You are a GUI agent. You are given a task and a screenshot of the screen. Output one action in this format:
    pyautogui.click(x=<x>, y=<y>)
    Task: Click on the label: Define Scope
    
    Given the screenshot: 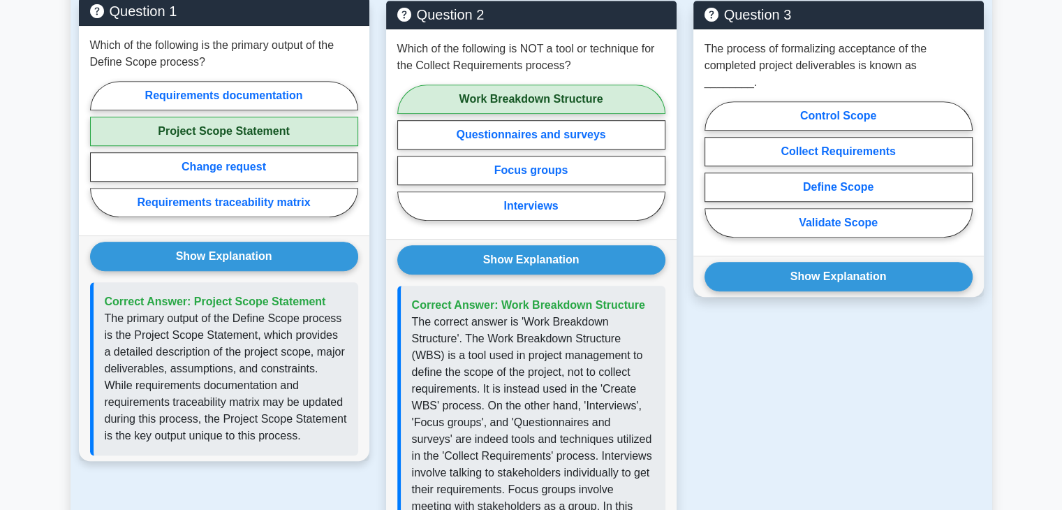 What is the action you would take?
    pyautogui.click(x=838, y=187)
    